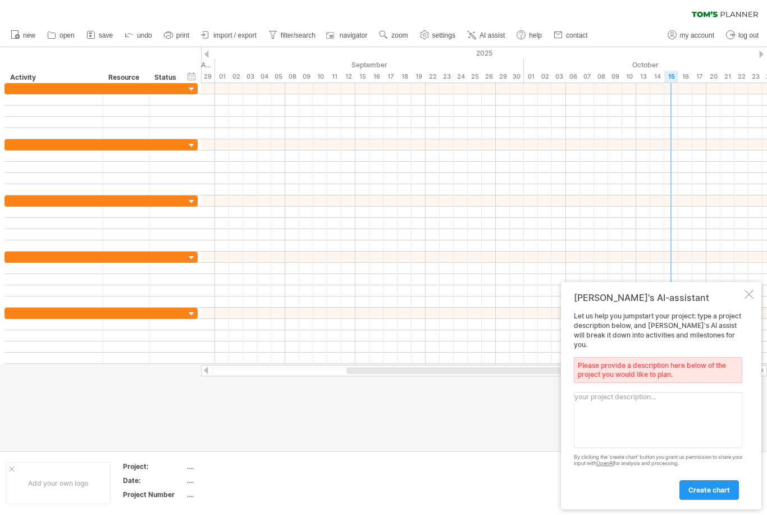 This screenshot has width=767, height=515. Describe the element at coordinates (347, 35) in the screenshot. I see `a: navigator` at that location.